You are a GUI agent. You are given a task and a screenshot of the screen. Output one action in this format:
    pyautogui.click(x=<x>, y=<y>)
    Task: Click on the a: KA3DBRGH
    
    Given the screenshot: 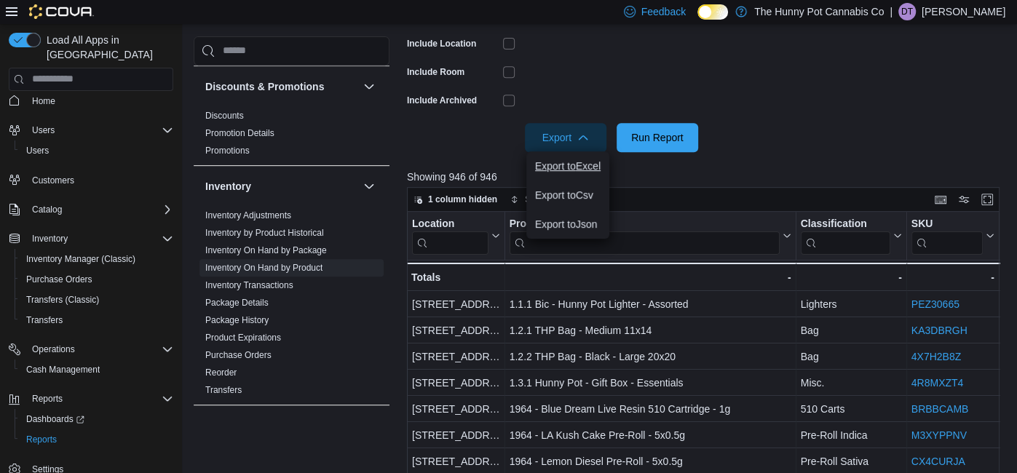 What is the action you would take?
    pyautogui.click(x=938, y=331)
    